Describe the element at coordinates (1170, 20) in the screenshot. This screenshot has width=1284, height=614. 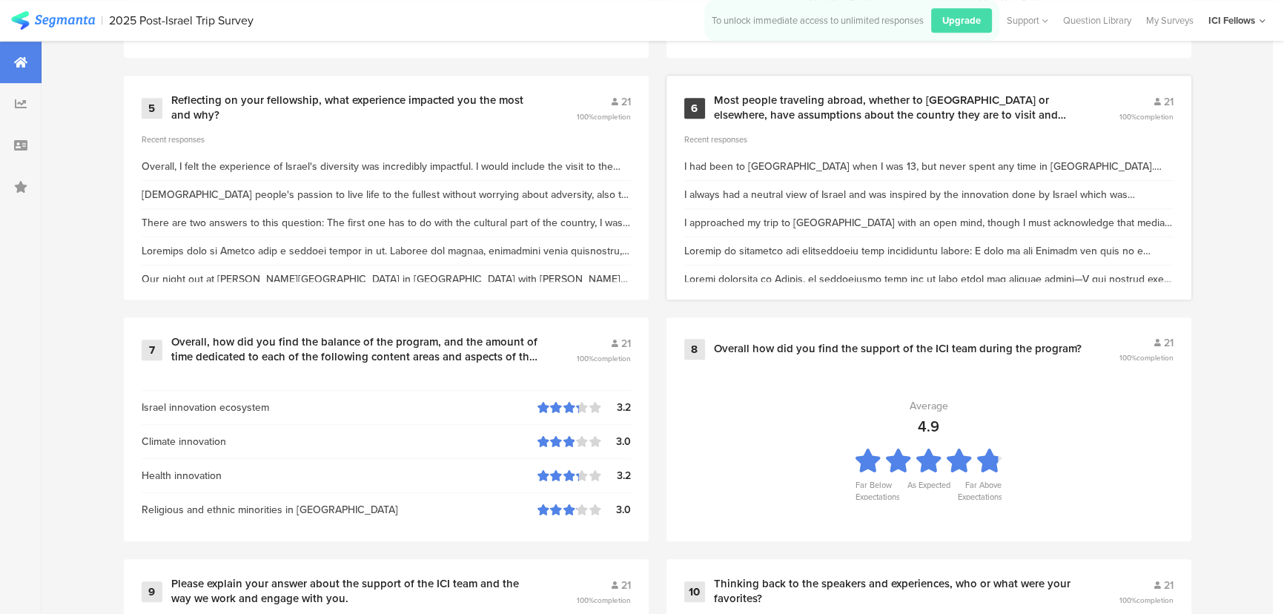
I see `a: My Surveys` at that location.